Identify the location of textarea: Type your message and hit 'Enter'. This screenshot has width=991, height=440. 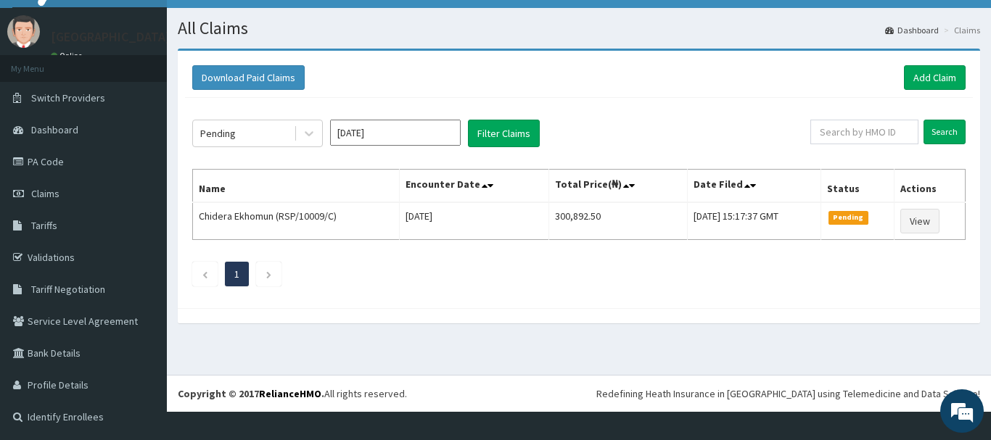
(141, 315).